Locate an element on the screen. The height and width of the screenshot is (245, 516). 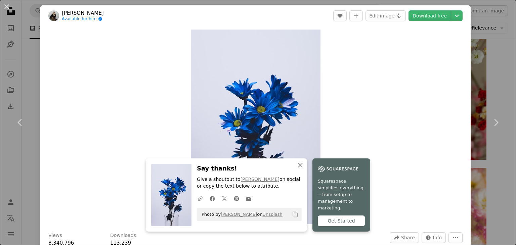
h3: Downloads is located at coordinates (123, 236).